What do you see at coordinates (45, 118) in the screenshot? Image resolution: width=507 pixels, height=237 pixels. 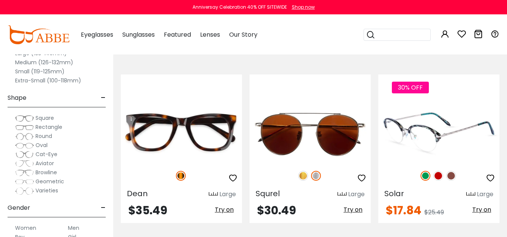 I see `span: Square` at bounding box center [45, 118].